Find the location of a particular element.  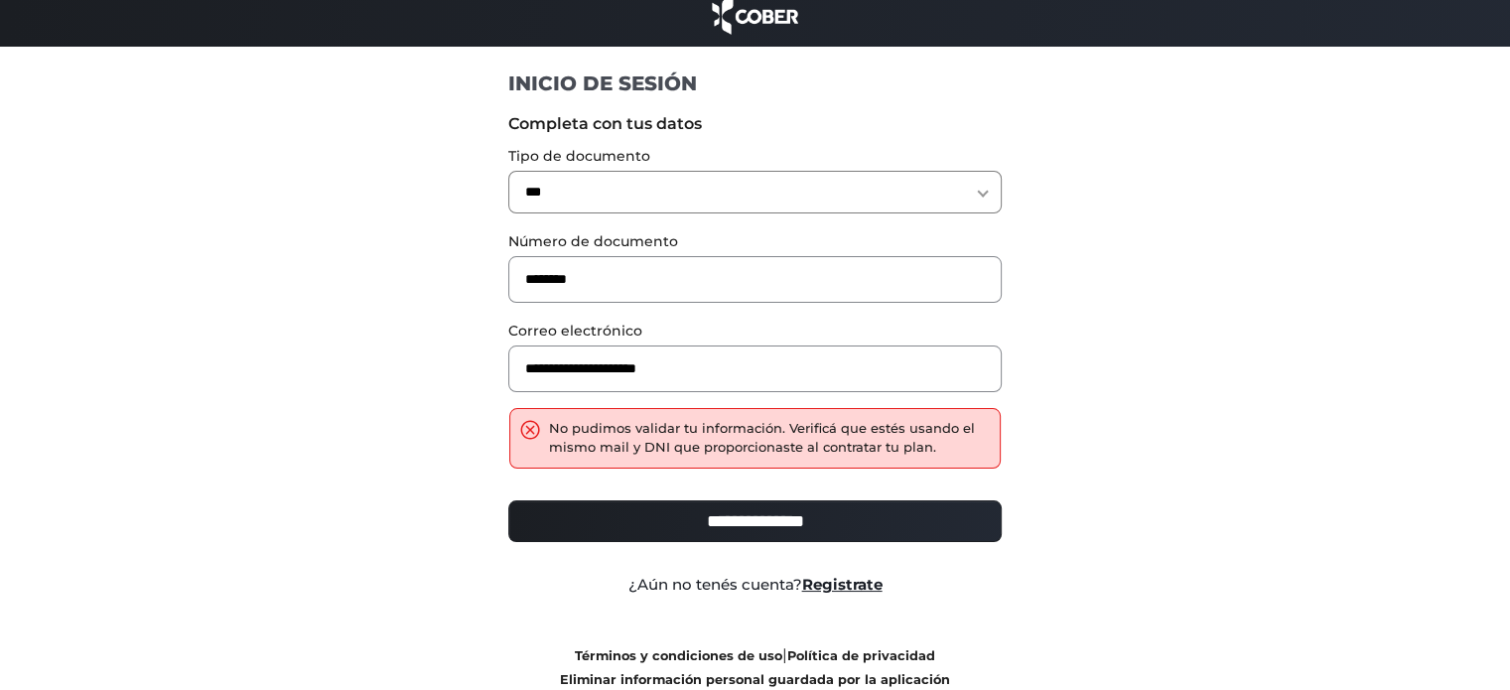

a: Registrate is located at coordinates (842, 584).